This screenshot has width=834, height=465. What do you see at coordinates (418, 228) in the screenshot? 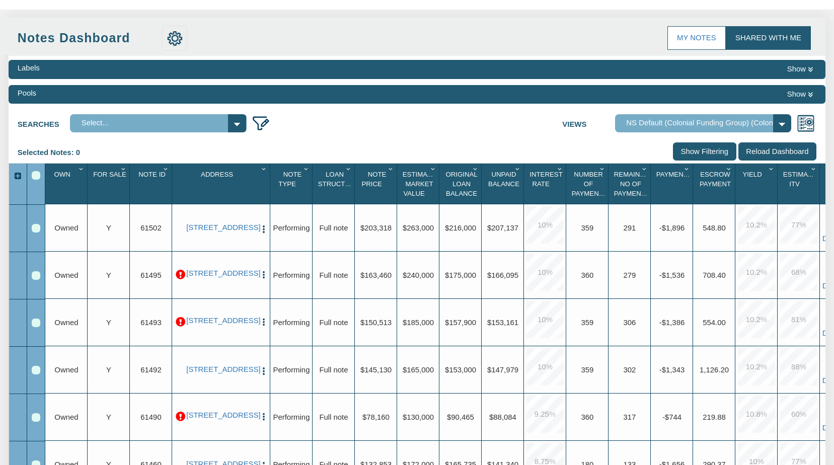
I see `span: $263,000` at bounding box center [418, 228].